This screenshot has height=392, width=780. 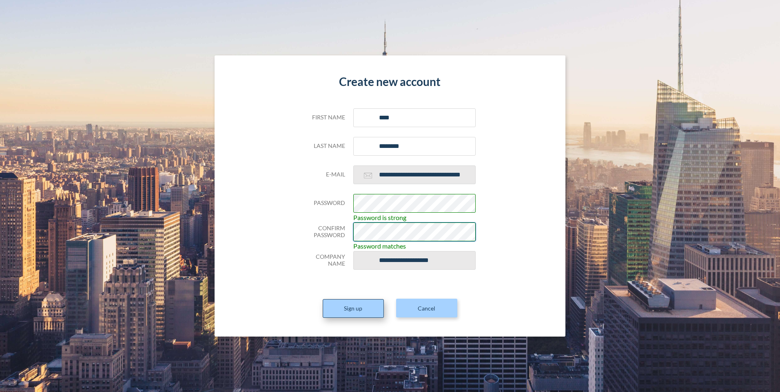 What do you see at coordinates (353, 309) in the screenshot?
I see `button: Sign up` at bounding box center [353, 309].